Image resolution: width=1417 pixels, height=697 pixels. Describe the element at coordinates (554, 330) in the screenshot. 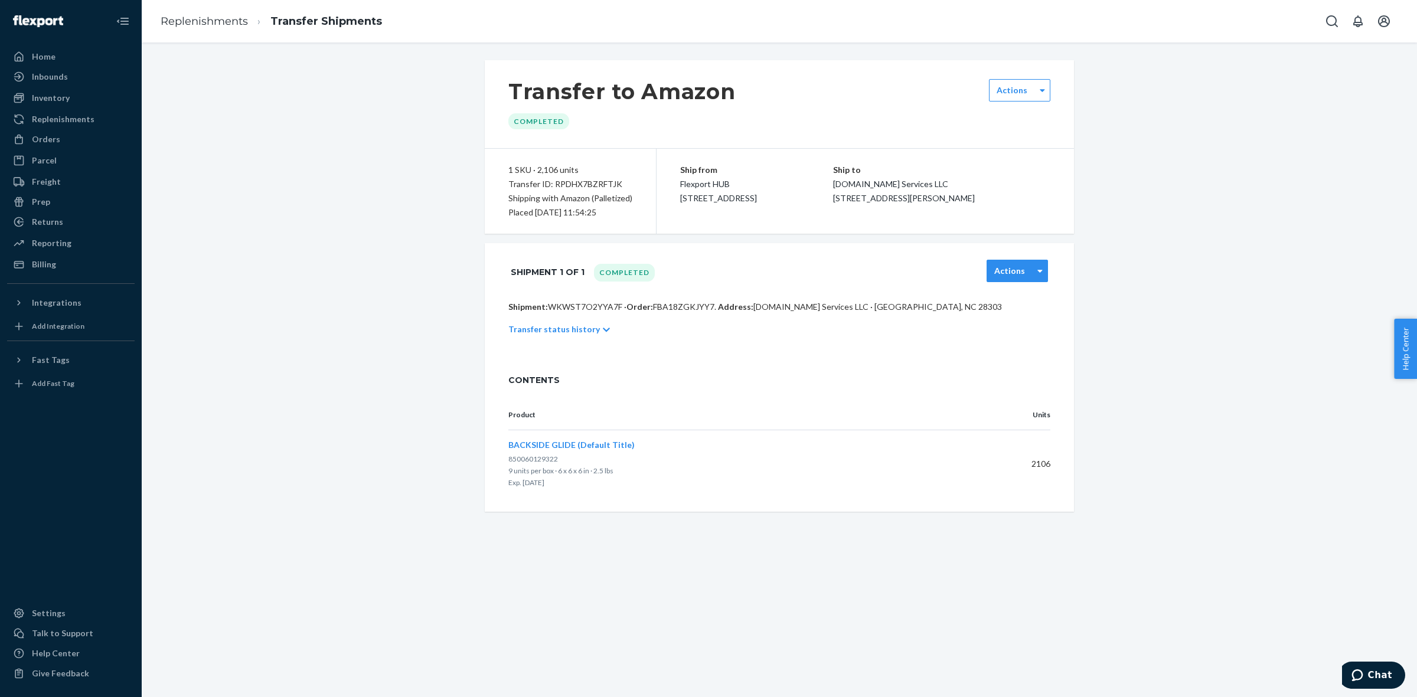

I see `p: Transfer status history` at that location.